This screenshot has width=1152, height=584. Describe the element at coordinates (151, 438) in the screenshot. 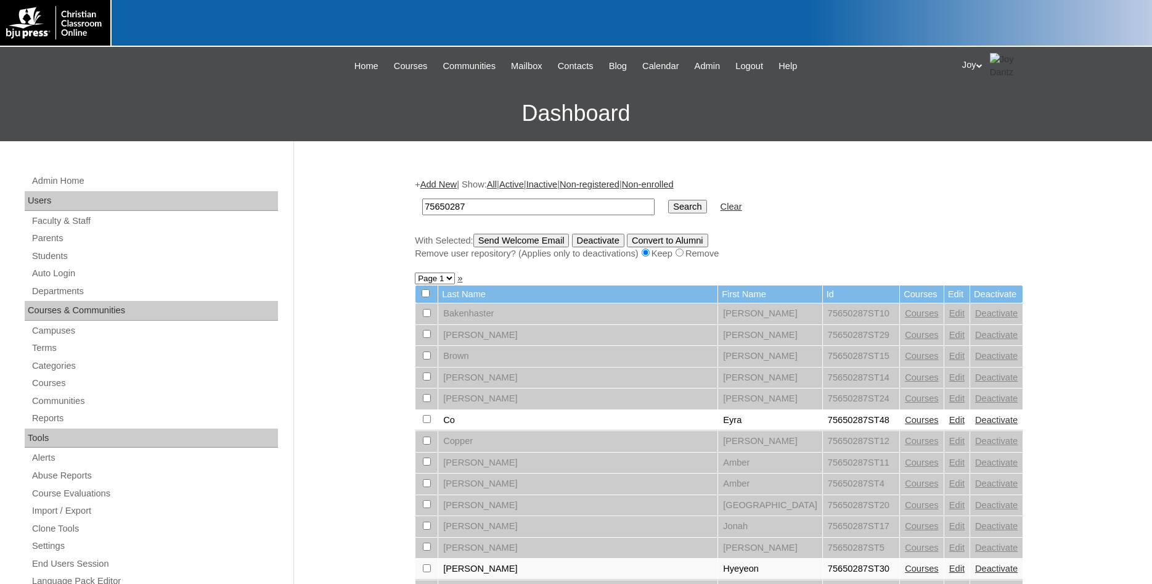

I see `div: Tools` at that location.